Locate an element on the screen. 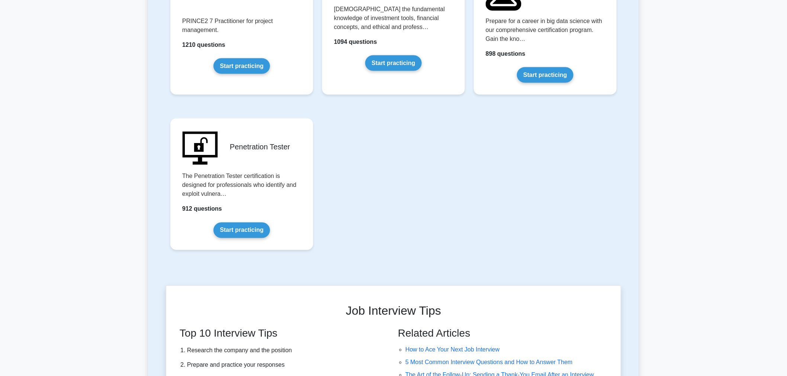 The width and height of the screenshot is (787, 376). h2: Job Interview Tips is located at coordinates (393, 311).